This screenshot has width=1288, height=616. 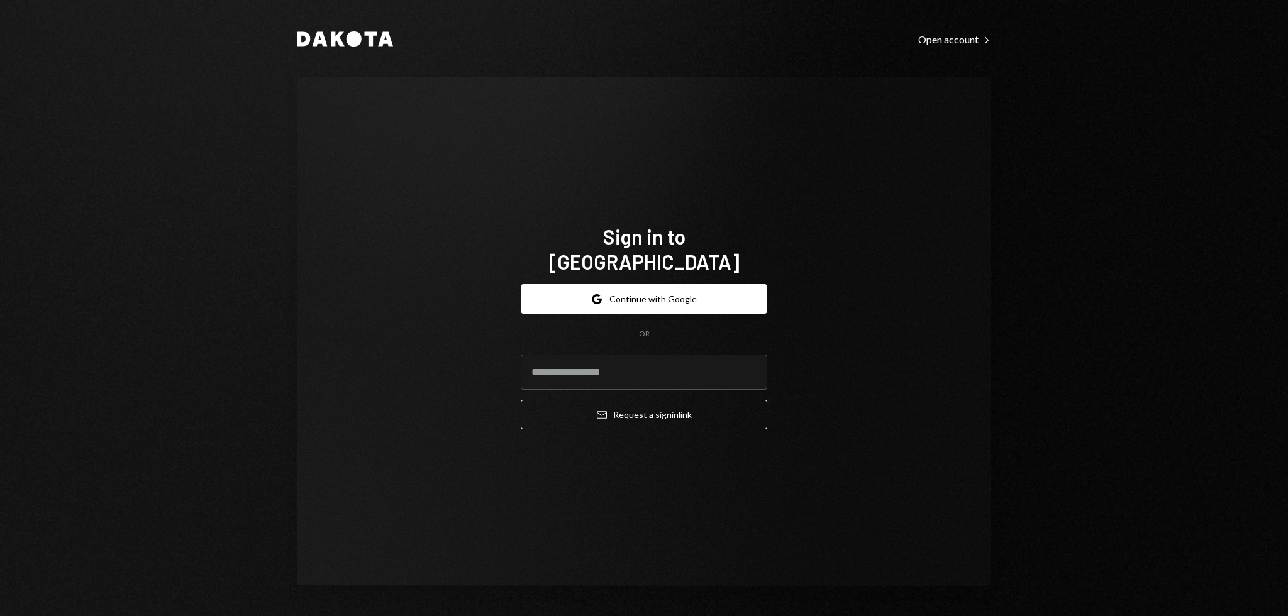 I want to click on div: Open account, so click(x=954, y=40).